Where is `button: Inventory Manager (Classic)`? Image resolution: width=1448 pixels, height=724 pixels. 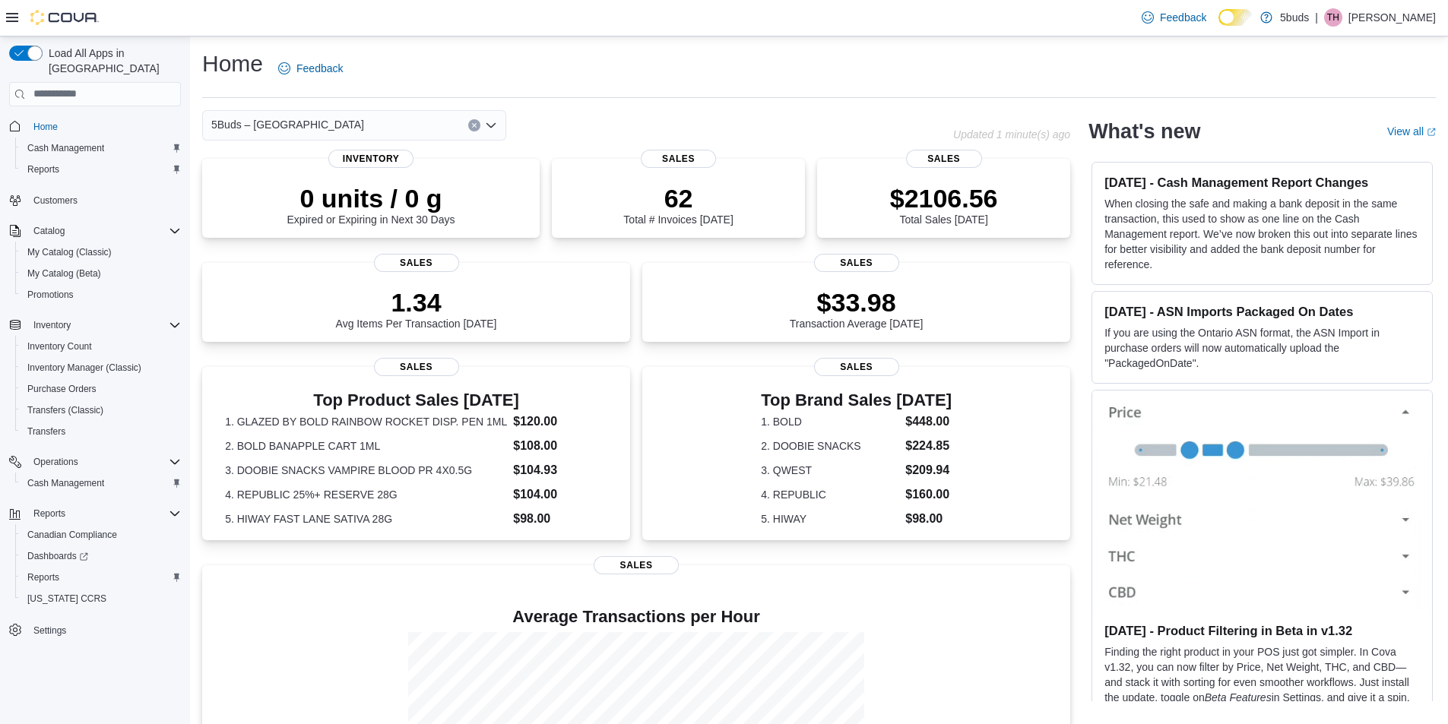
button: Inventory Manager (Classic) is located at coordinates (101, 368).